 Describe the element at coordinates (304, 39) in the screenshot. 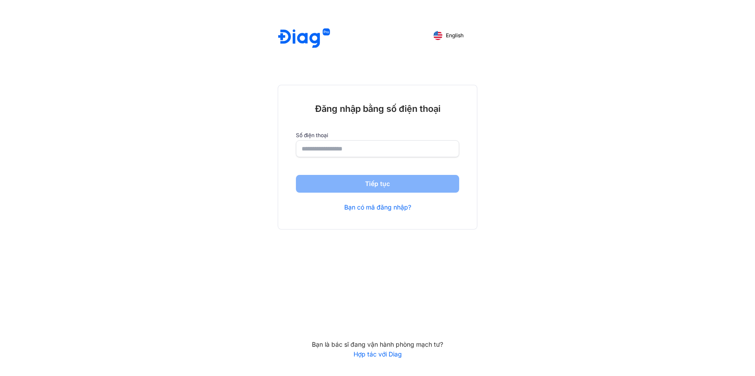

I see `img: logo` at that location.